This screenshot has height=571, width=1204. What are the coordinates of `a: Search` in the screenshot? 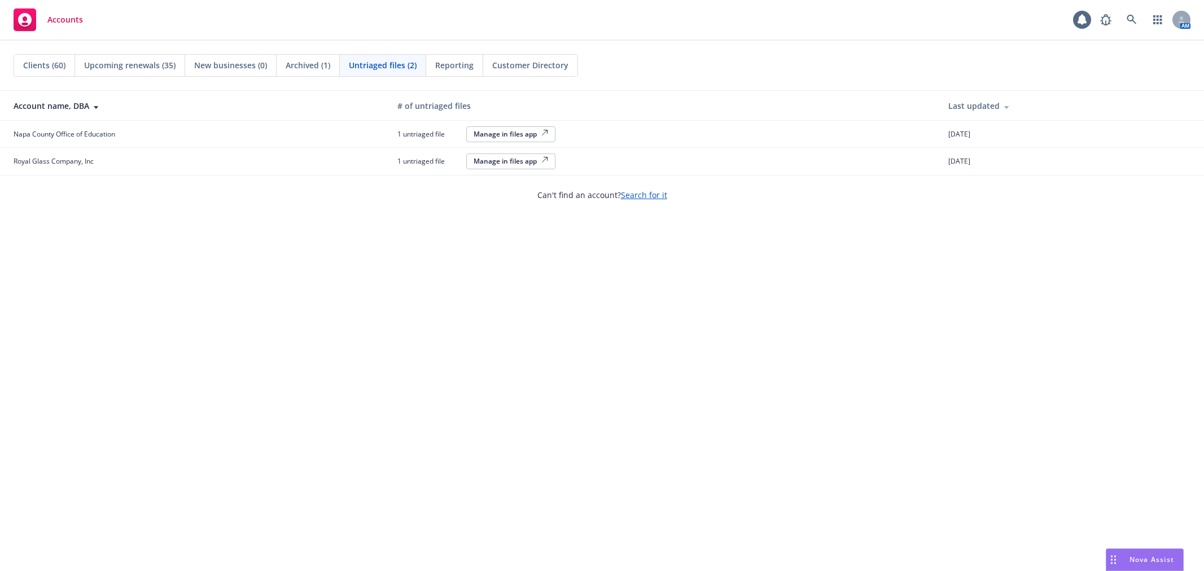 It's located at (1132, 20).